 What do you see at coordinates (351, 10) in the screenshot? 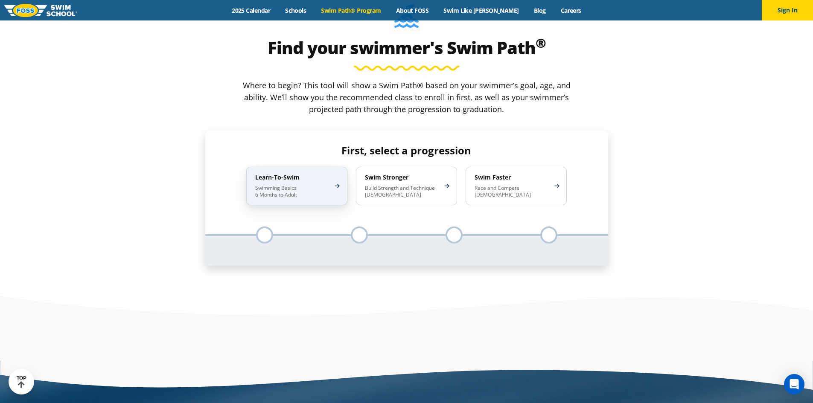
I see `a: Swim Path® Program` at bounding box center [351, 10].